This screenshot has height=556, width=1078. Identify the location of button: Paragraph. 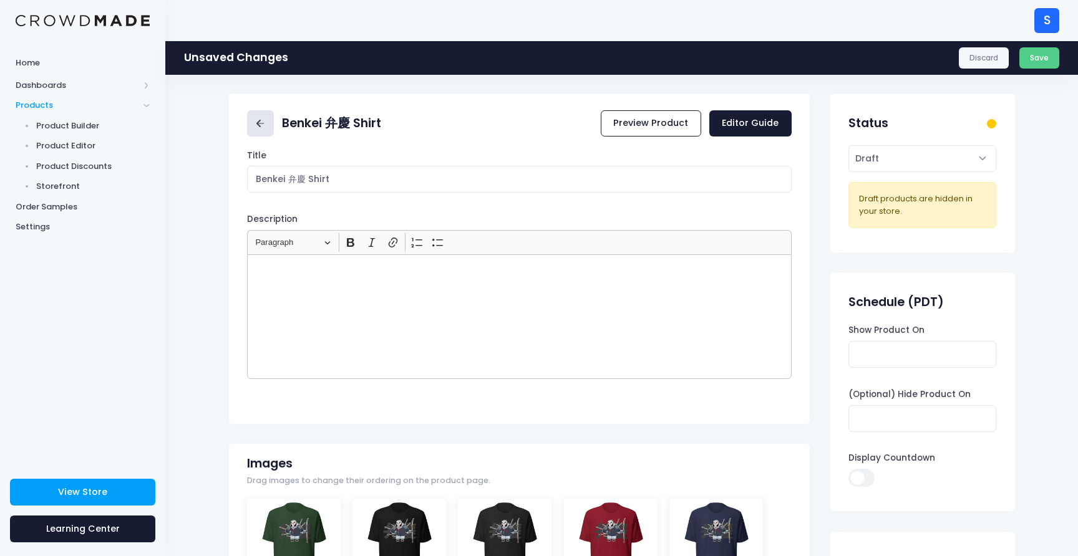
(293, 243).